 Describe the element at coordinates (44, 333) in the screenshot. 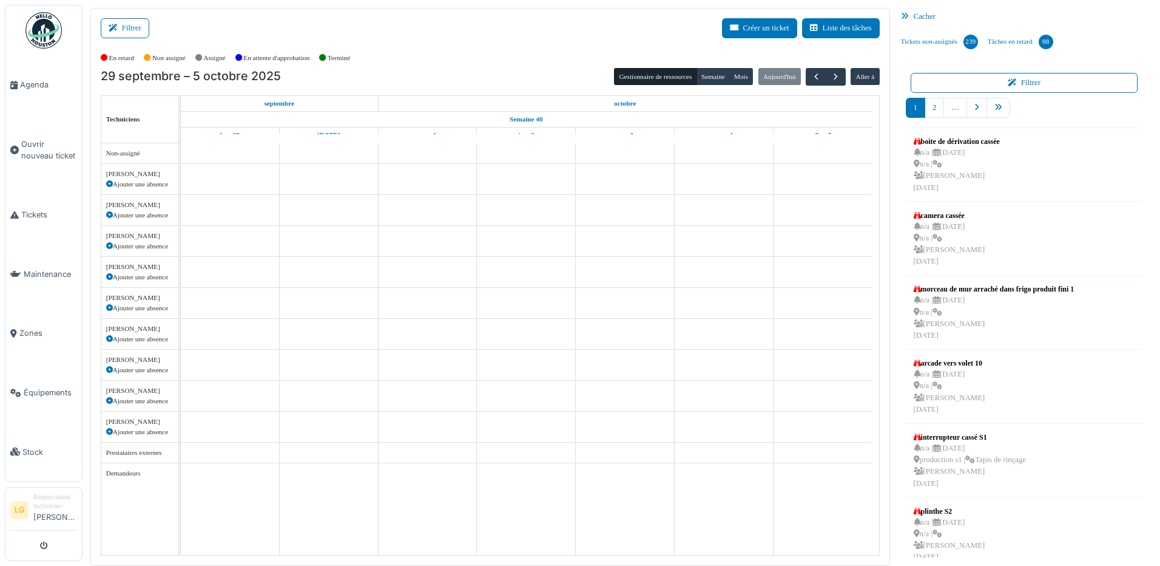

I see `a: Zones` at that location.